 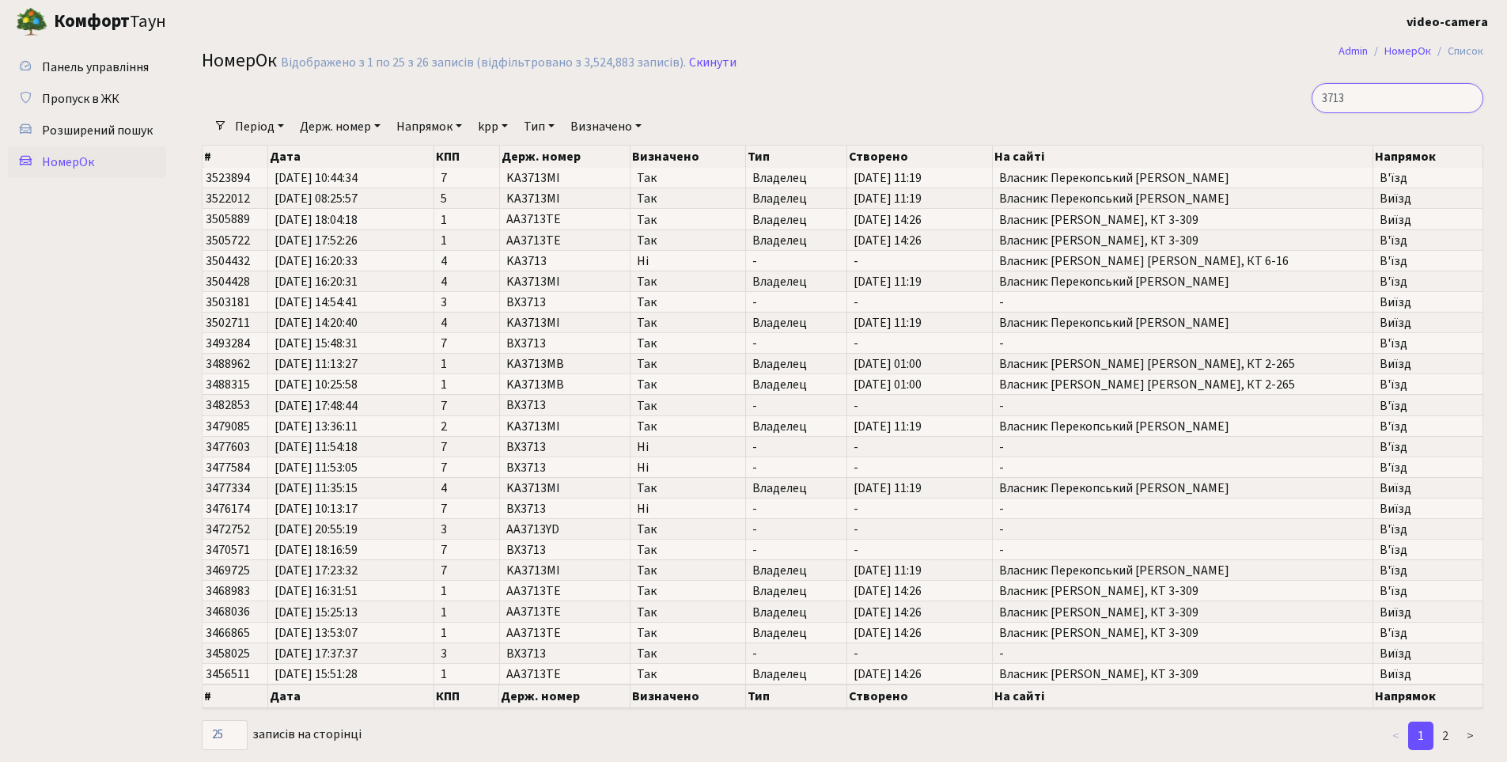 What do you see at coordinates (467, 426) in the screenshot?
I see `span: 2` at bounding box center [467, 426].